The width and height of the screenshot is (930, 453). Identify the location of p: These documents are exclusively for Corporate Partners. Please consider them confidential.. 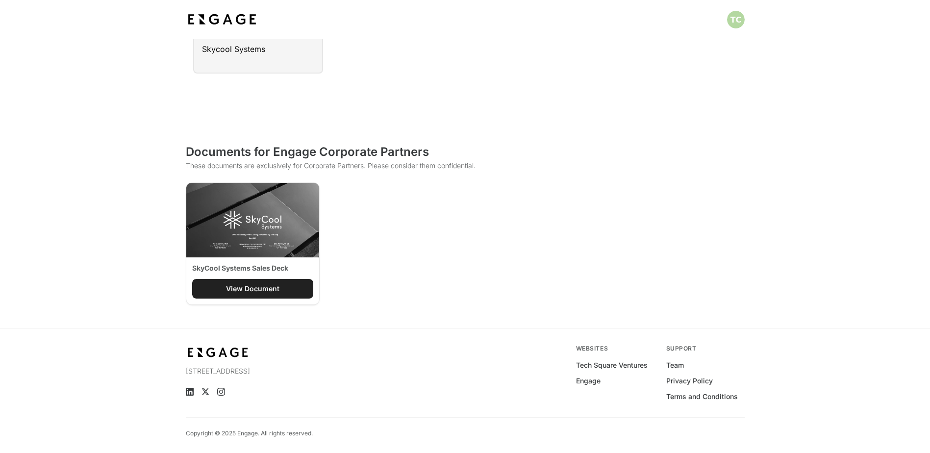
(465, 166).